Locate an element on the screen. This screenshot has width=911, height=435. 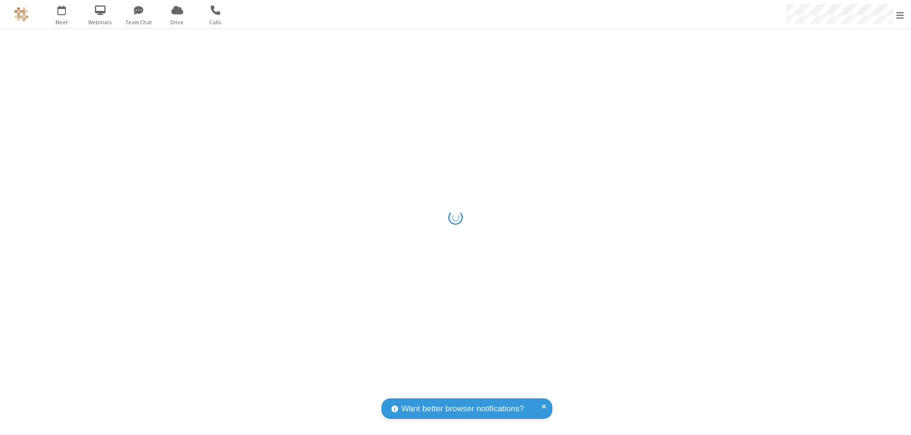
span: Meet is located at coordinates (62, 22).